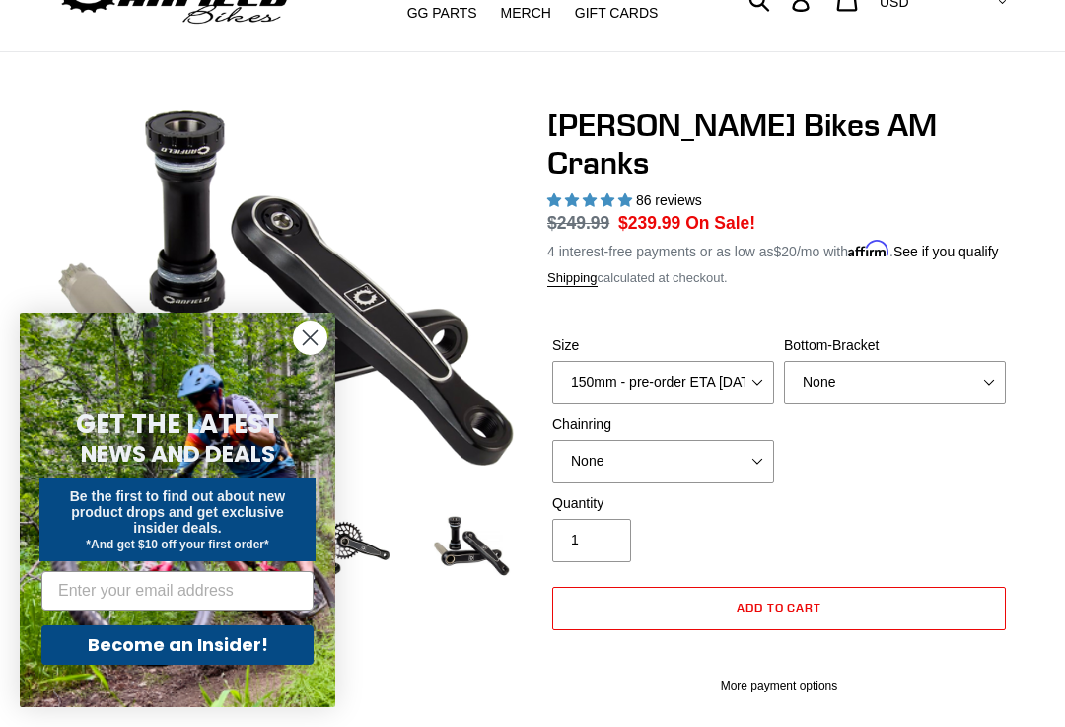 This screenshot has height=727, width=1065. Describe the element at coordinates (178, 424) in the screenshot. I see `span: GET THE LATEST` at that location.